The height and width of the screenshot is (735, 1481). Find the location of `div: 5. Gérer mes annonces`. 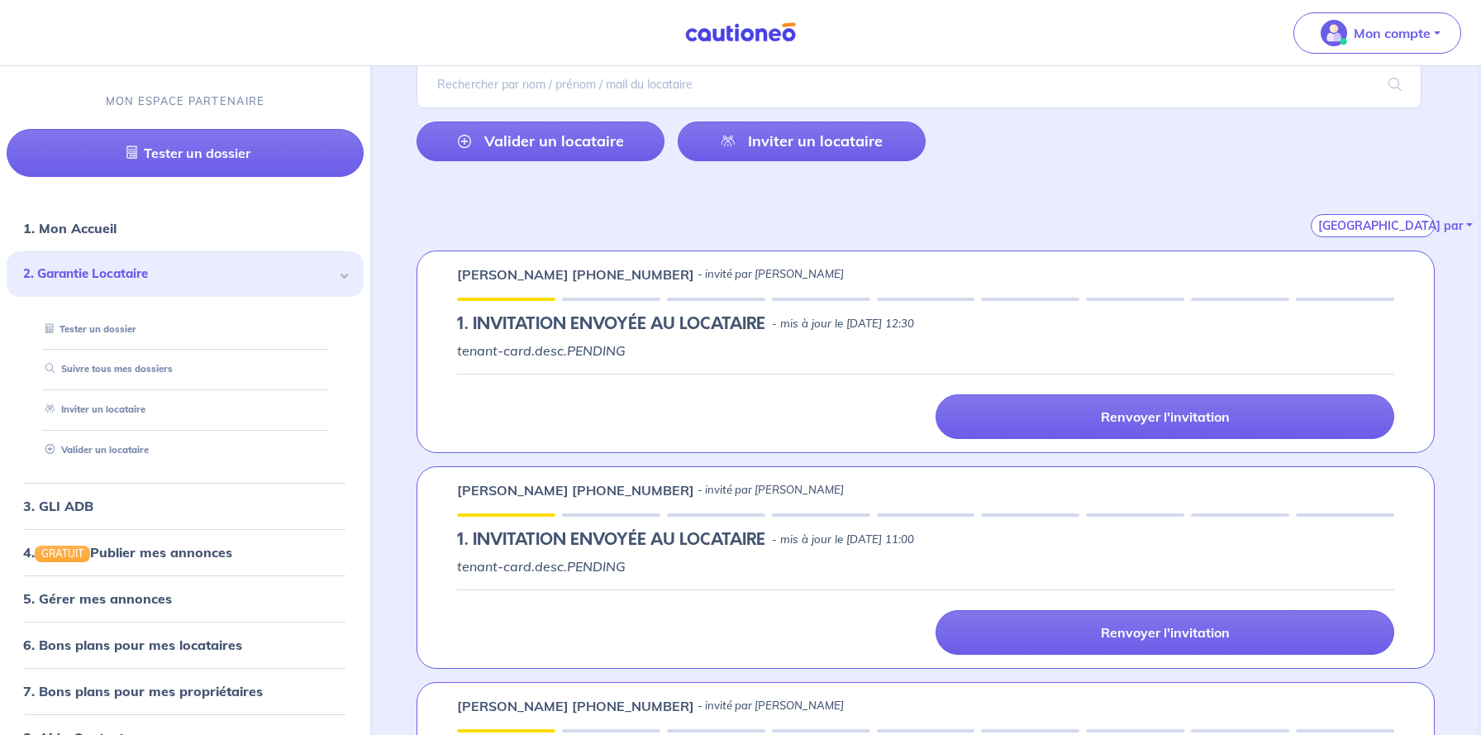

div: 5. Gérer mes annonces is located at coordinates (185, 598).